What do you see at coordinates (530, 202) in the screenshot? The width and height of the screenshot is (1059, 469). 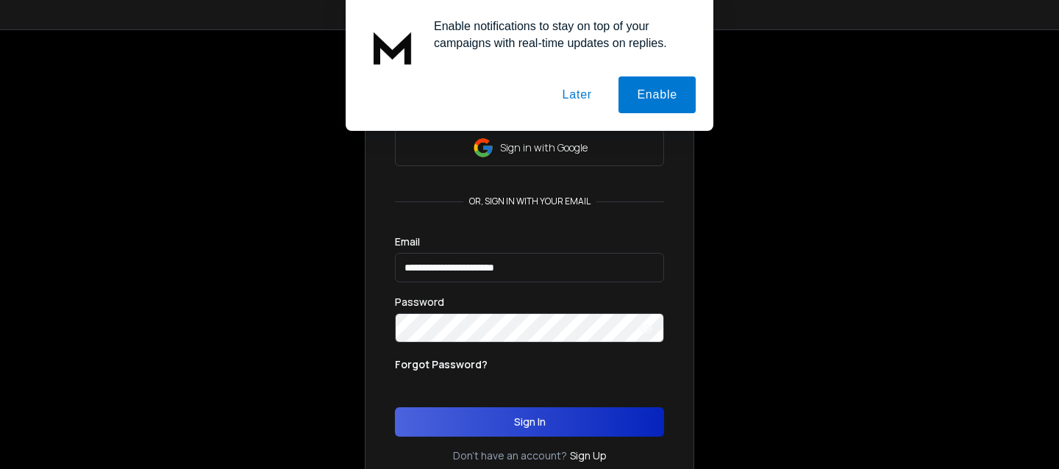 I see `p: or, sign in with your email` at bounding box center [530, 202].